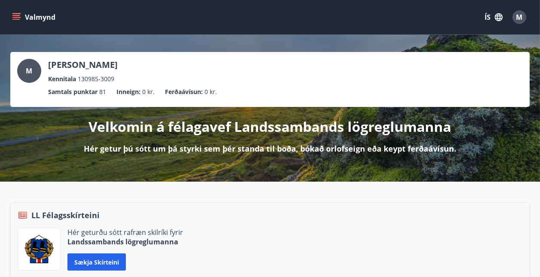  Describe the element at coordinates (270, 127) in the screenshot. I see `p: Velkomin á félagavef Landssambands lögreglumanna` at that location.